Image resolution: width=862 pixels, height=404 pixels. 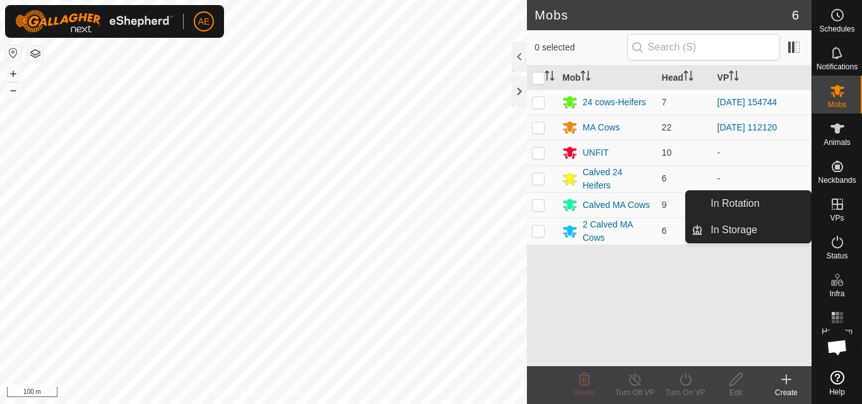 What do you see at coordinates (748, 204) in the screenshot?
I see `li: In Rotation` at bounding box center [748, 204].